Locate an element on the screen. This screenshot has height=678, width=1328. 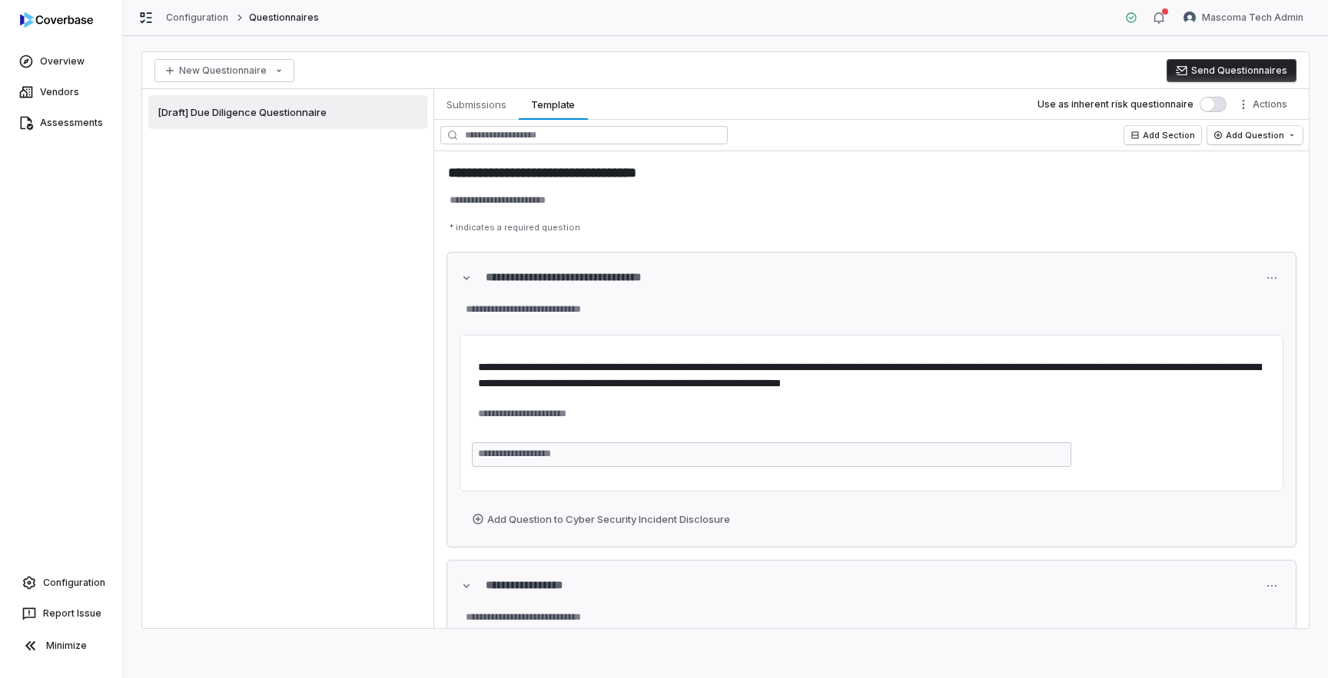
a: [Draft] Due Diligence Questionnaire is located at coordinates (287, 112).